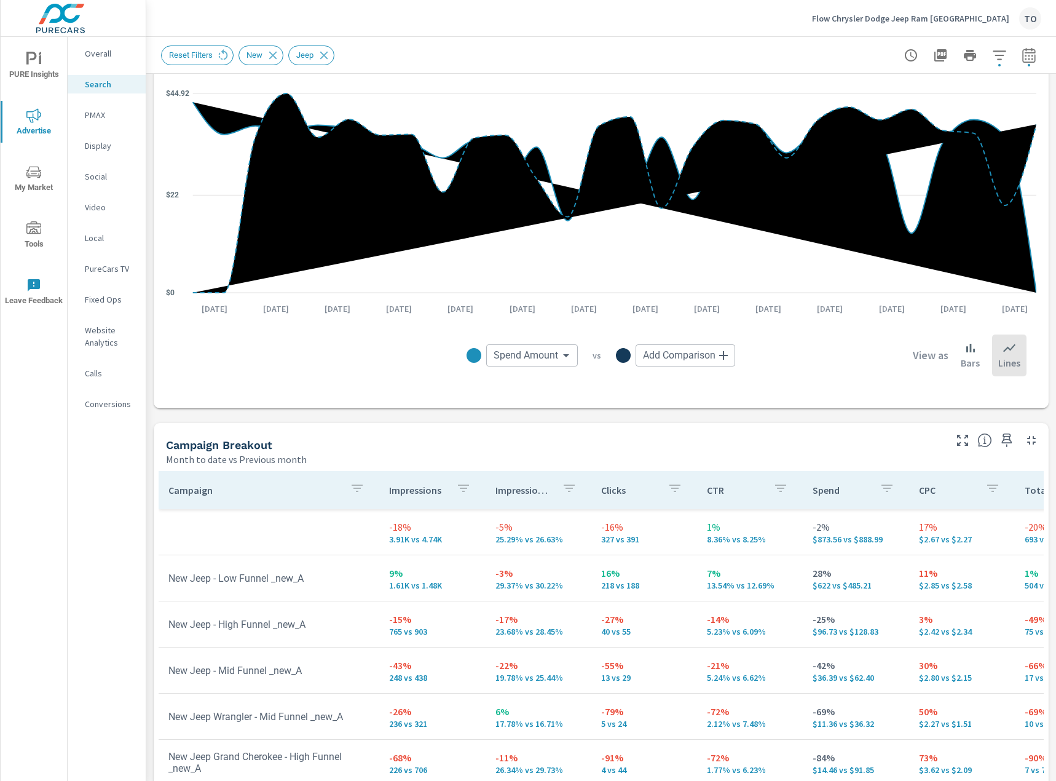 This screenshot has height=781, width=1056. What do you see at coordinates (750, 770) in the screenshot?
I see `p: 1.77% vs 6.23%` at bounding box center [750, 770].